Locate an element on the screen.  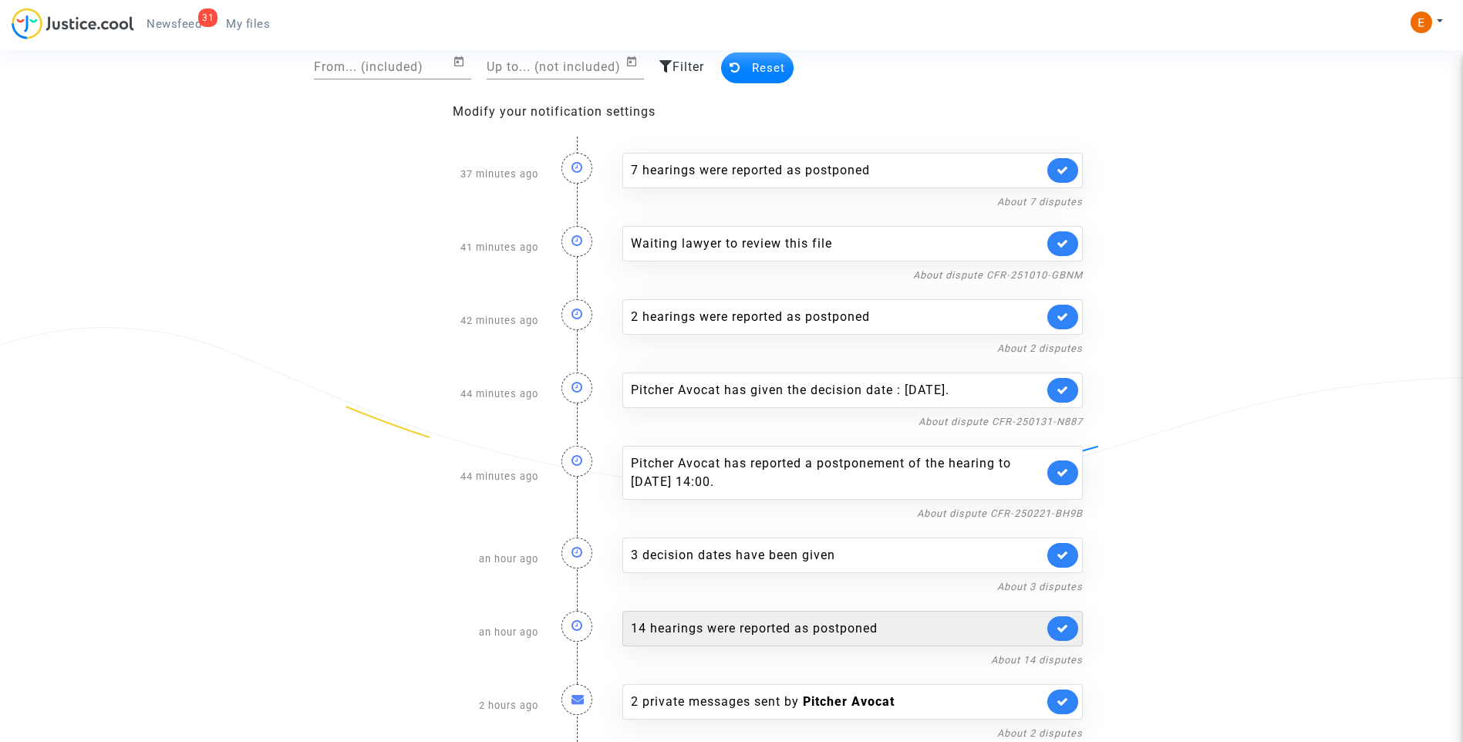
span: My files is located at coordinates (247, 24).